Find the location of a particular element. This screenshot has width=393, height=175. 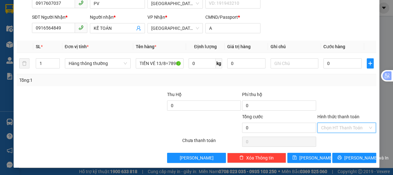

button: delete is located at coordinates (24, 63).